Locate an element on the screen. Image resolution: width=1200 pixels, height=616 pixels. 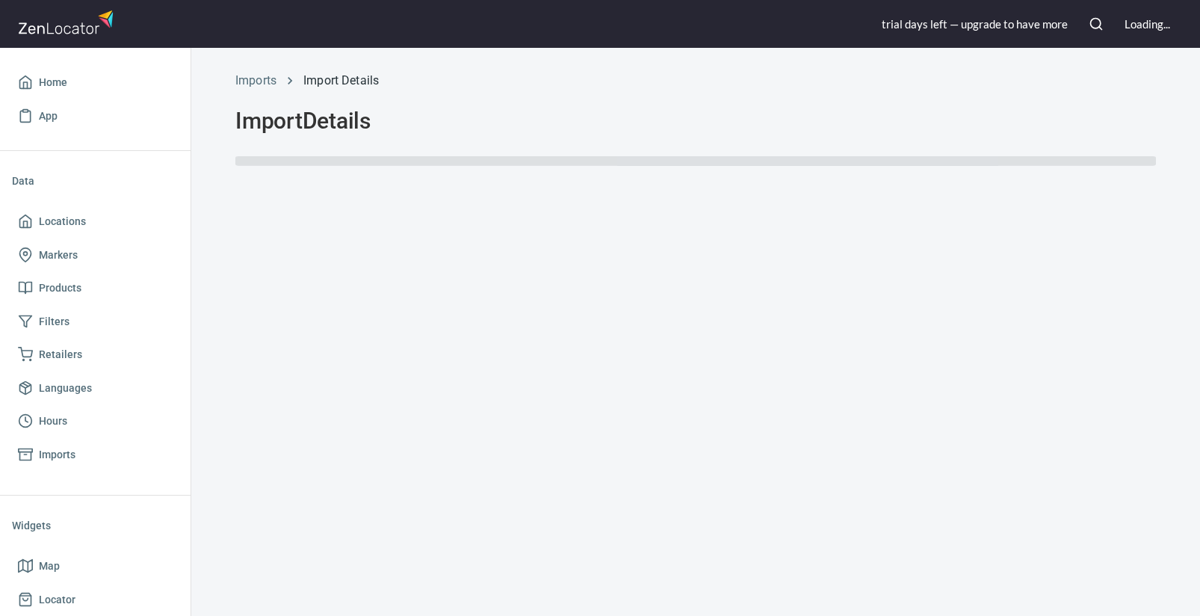
a: Retailers is located at coordinates (95, 354).